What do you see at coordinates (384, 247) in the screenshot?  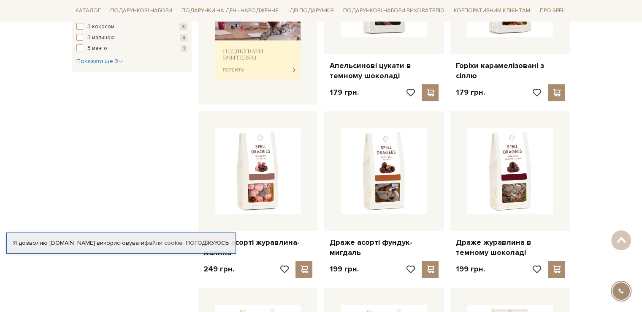 I see `a: Драже асорті фундук-мигдаль` at bounding box center [384, 247].